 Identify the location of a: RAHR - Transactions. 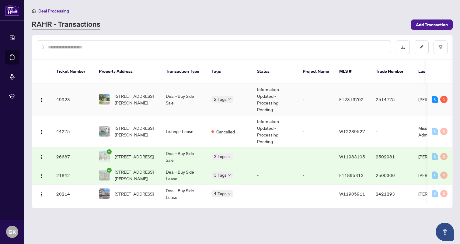
(66, 25).